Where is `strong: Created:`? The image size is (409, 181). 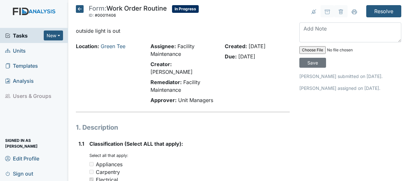
strong: Created: is located at coordinates (236, 46).